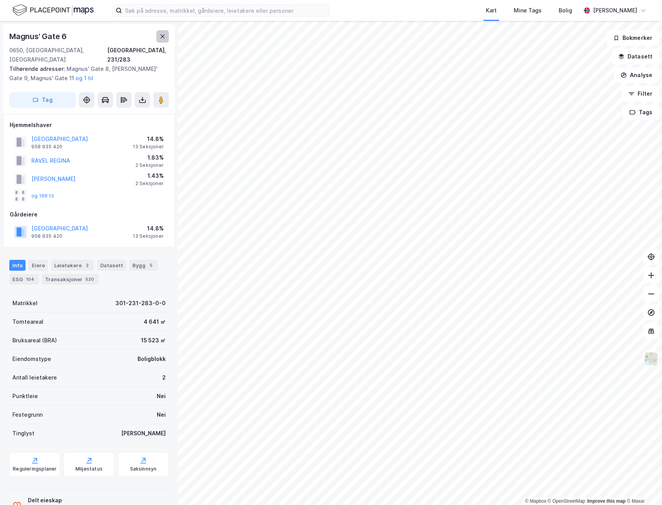  Describe the element at coordinates (491, 10) in the screenshot. I see `div: Kart` at that location.